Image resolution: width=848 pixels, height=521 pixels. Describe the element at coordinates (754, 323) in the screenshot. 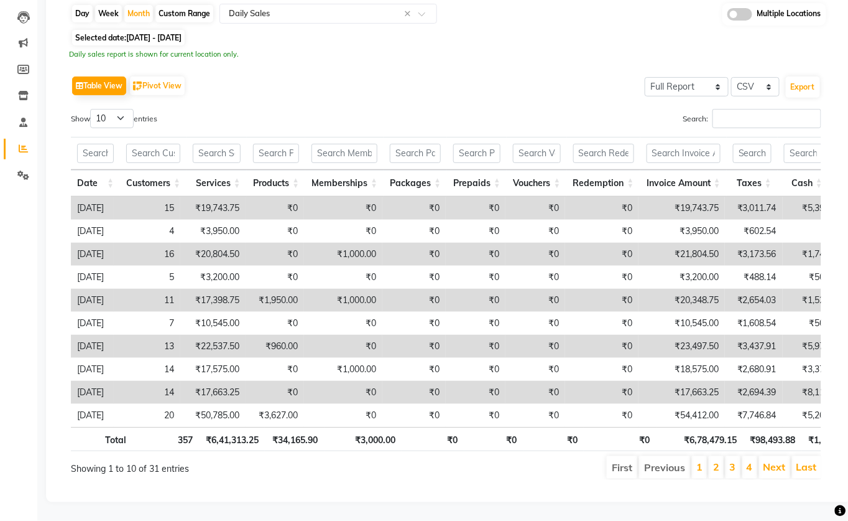

I see `td: ₹1,608.54` at that location.